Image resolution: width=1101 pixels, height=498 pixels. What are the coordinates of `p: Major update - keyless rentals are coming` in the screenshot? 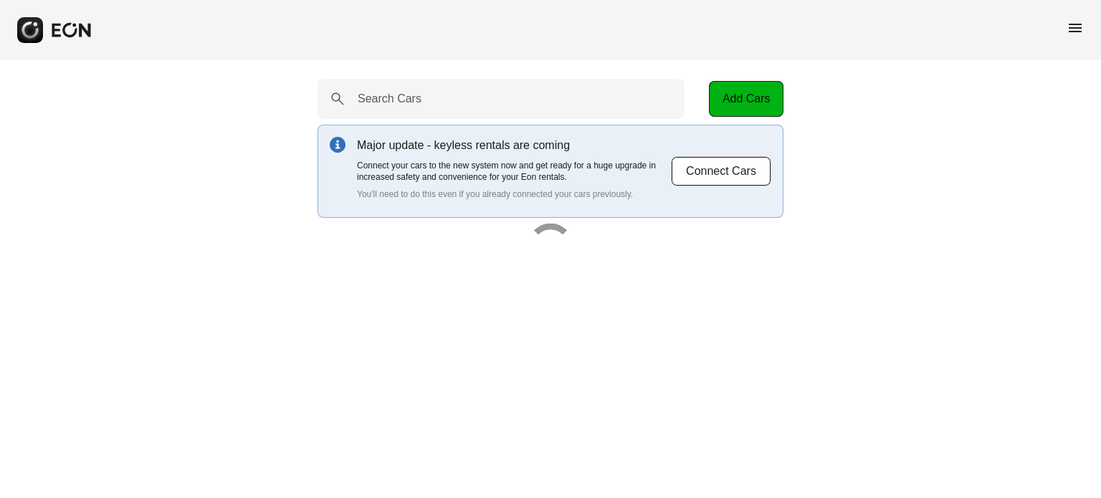 It's located at (514, 145).